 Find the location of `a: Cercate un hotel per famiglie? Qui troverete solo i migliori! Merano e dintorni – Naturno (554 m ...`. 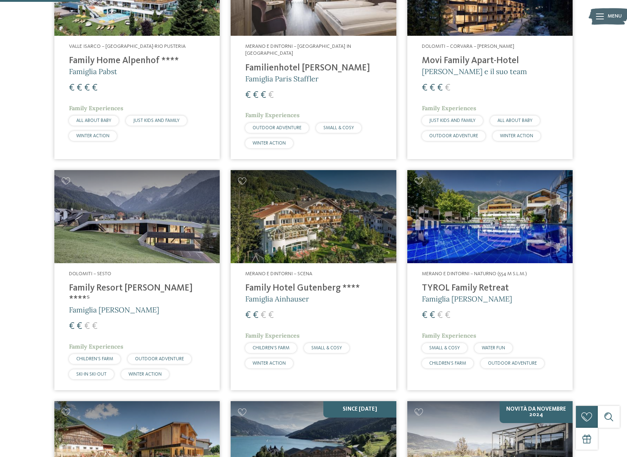

a: Cercate un hotel per famiglie? Qui troverete solo i migliori! Merano e dintorni – Naturno (554 m ... is located at coordinates (490, 280).